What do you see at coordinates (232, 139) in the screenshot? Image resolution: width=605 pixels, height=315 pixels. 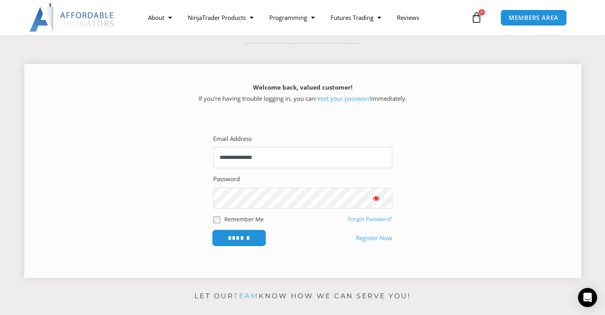 I see `label: Email Address` at bounding box center [232, 139].